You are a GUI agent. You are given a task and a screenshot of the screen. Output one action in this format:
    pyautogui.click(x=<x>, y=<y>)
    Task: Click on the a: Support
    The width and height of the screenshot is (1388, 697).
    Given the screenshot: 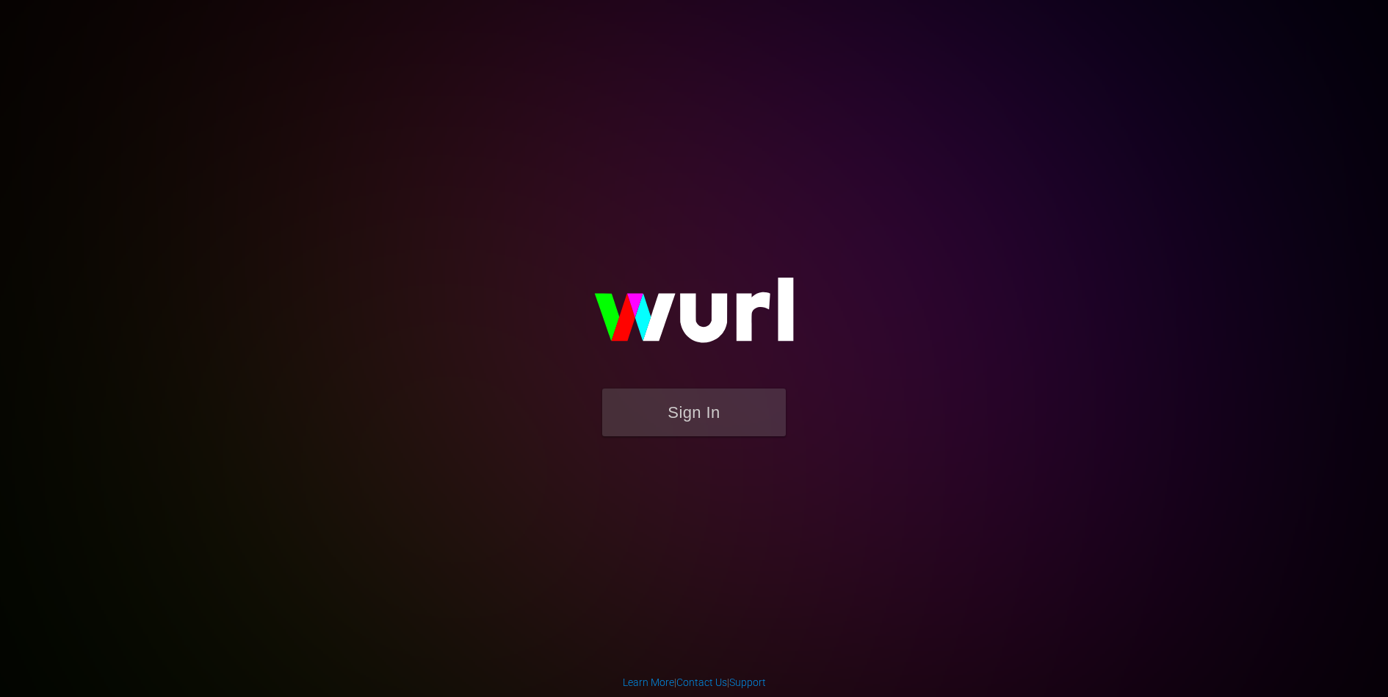 What is the action you would take?
    pyautogui.click(x=748, y=682)
    